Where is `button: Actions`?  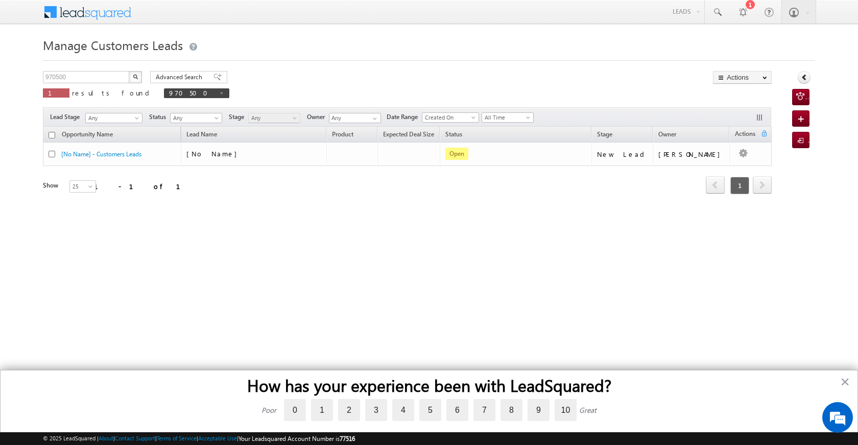 button: Actions is located at coordinates (742, 77).